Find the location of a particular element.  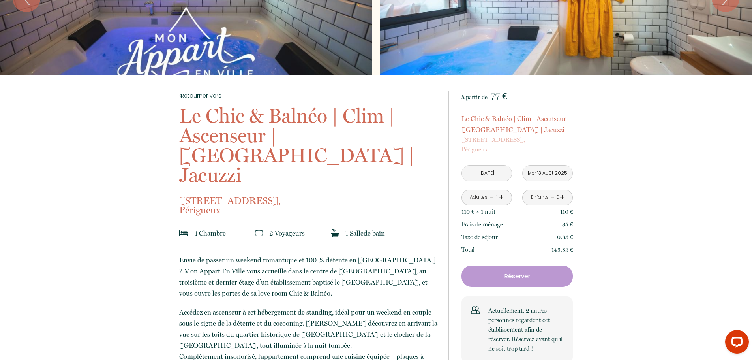

a: Retourner vers is located at coordinates (309, 96).